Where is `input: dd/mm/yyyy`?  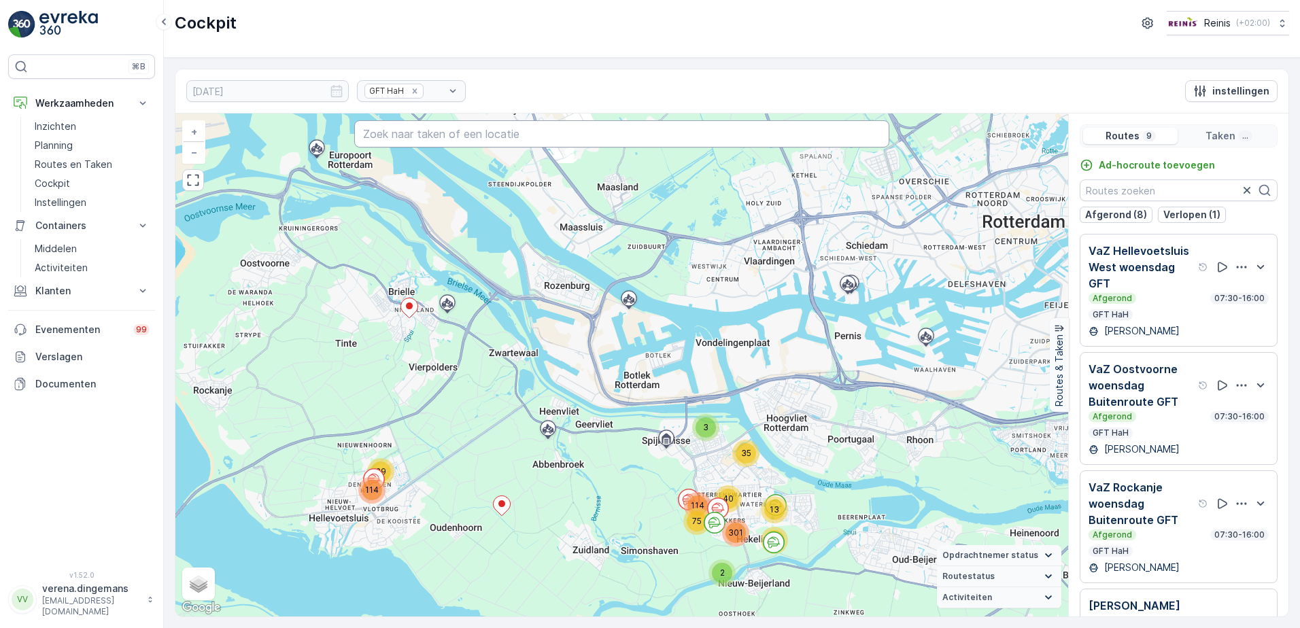
input: dd/mm/yyyy is located at coordinates (267, 91).